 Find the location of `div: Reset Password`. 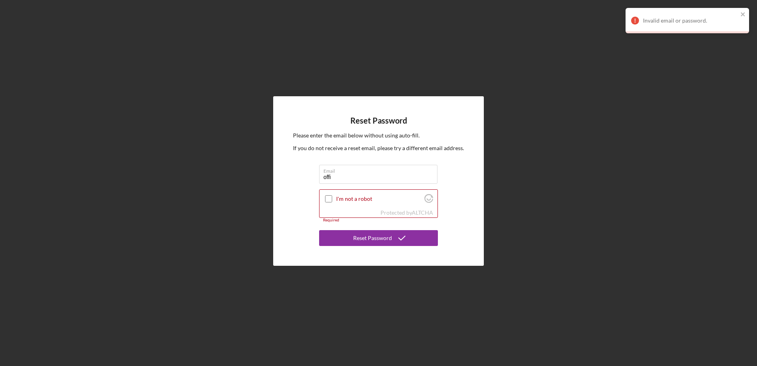

div: Reset Password is located at coordinates (373, 238).